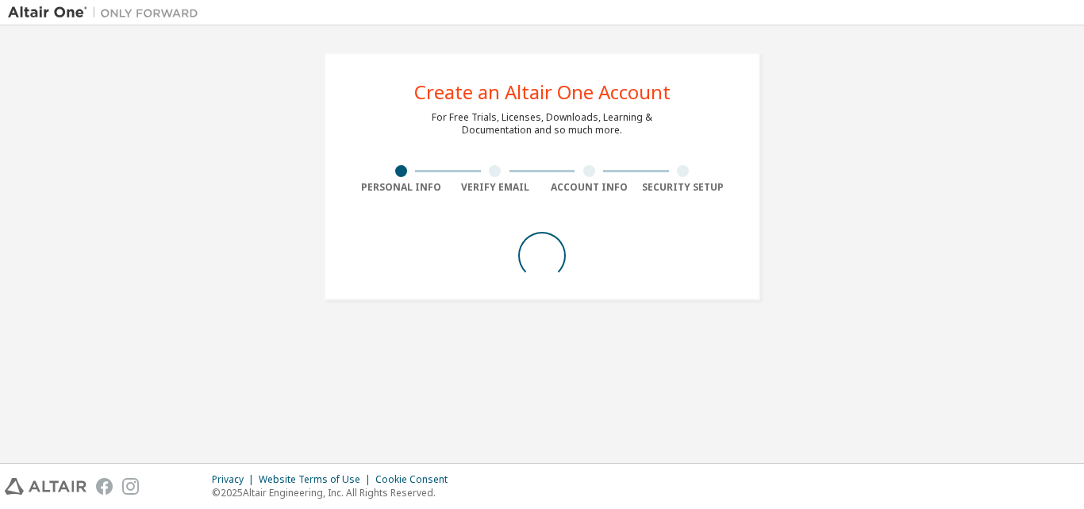  Describe the element at coordinates (45, 486) in the screenshot. I see `img: altair_logo.svg` at that location.